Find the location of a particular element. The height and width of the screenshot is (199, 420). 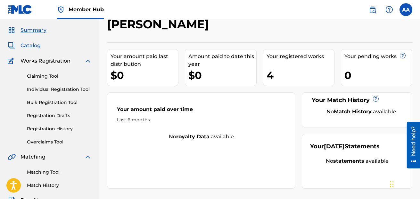

a: Registration Drafts is located at coordinates (59, 115).